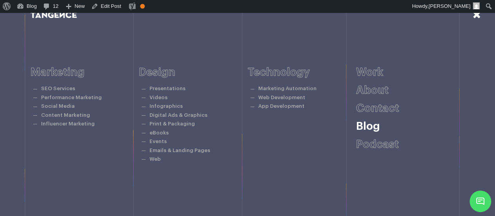 This screenshot has height=216, width=495. What do you see at coordinates (155, 158) in the screenshot?
I see `a: Web` at bounding box center [155, 158].